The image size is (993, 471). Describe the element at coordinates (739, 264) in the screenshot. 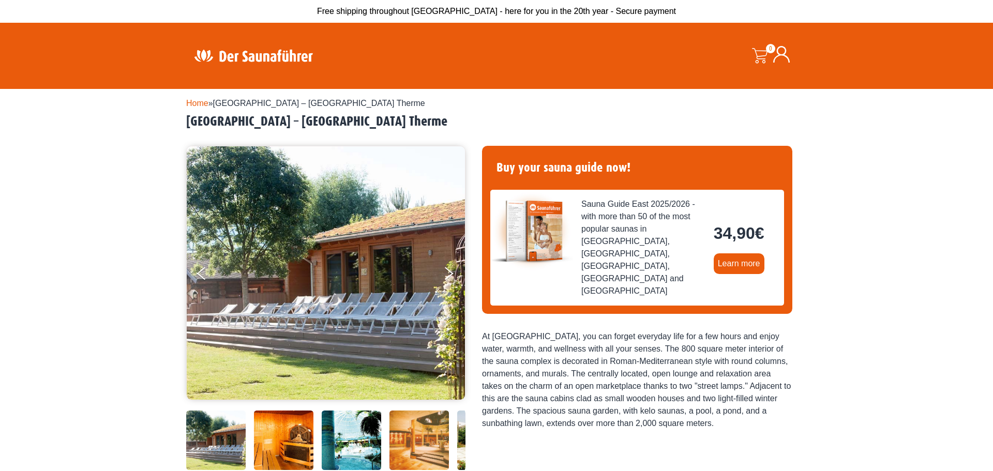

I see `a: Learn more` at that location.